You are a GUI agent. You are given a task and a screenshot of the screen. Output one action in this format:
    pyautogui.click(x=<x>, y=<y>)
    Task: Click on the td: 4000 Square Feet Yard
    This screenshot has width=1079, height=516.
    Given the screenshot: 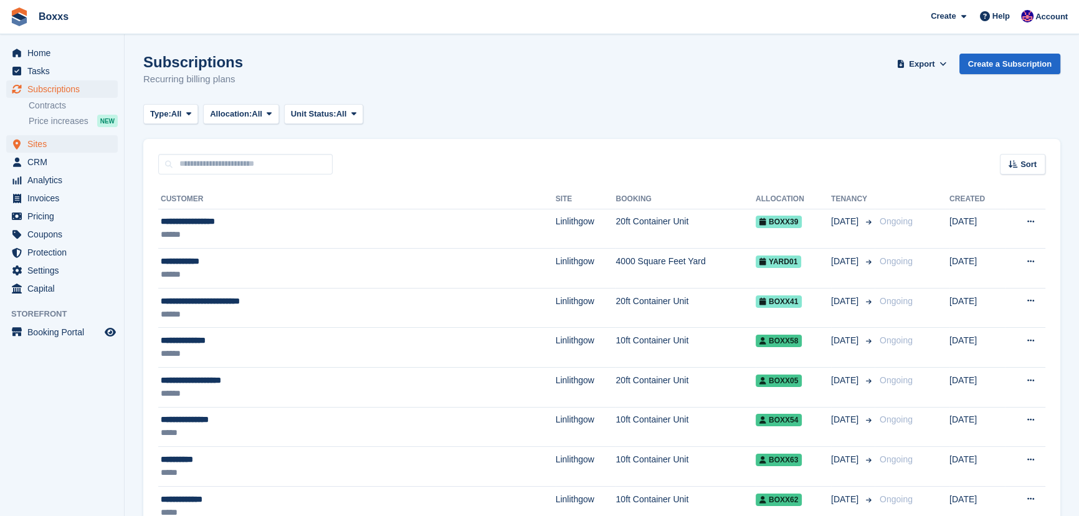 What is the action you would take?
    pyautogui.click(x=685, y=269)
    